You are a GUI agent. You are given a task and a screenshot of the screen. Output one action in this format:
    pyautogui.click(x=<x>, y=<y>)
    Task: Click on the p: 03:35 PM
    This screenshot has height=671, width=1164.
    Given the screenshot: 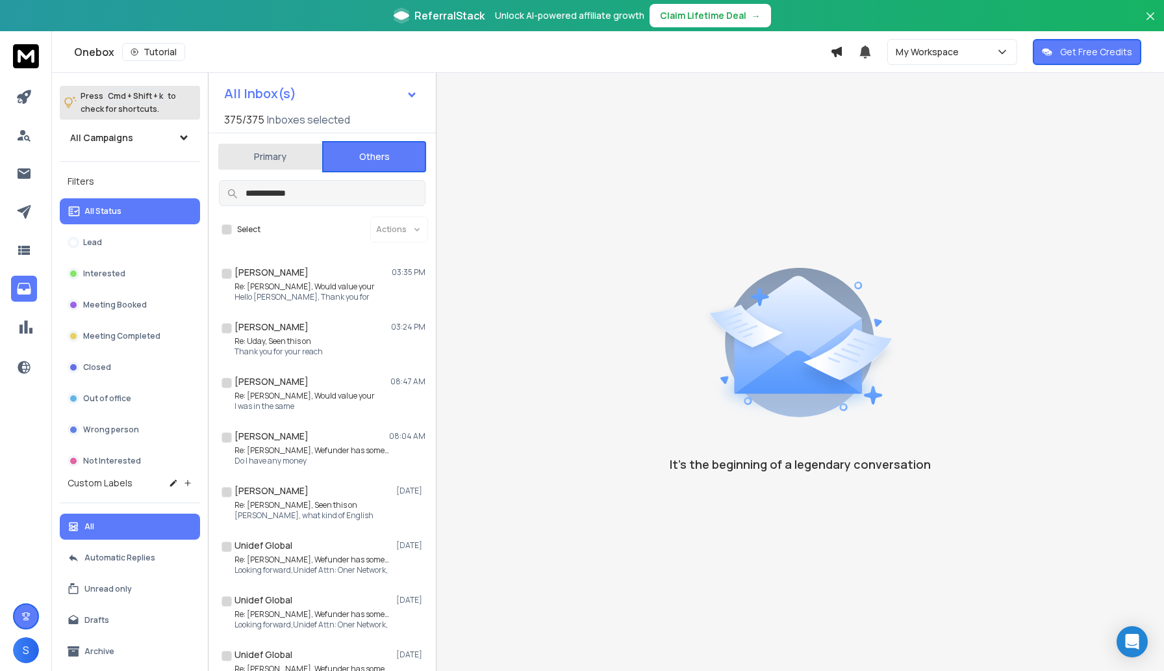 What is the action you would take?
    pyautogui.click(x=409, y=272)
    